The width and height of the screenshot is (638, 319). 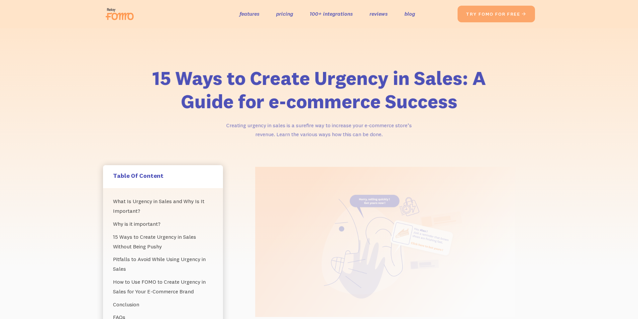 I want to click on a: features, so click(x=250, y=14).